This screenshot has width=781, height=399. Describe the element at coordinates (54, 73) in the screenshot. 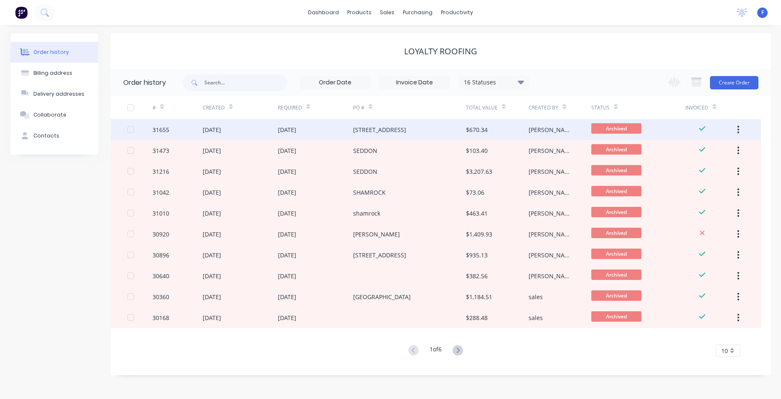

I see `button: Billing address` at that location.